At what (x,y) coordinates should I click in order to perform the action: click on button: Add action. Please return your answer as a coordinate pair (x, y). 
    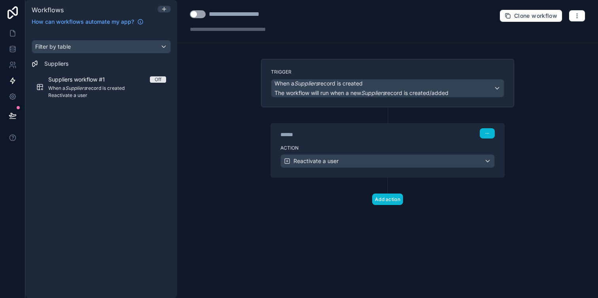
    Looking at the image, I should click on (388, 199).